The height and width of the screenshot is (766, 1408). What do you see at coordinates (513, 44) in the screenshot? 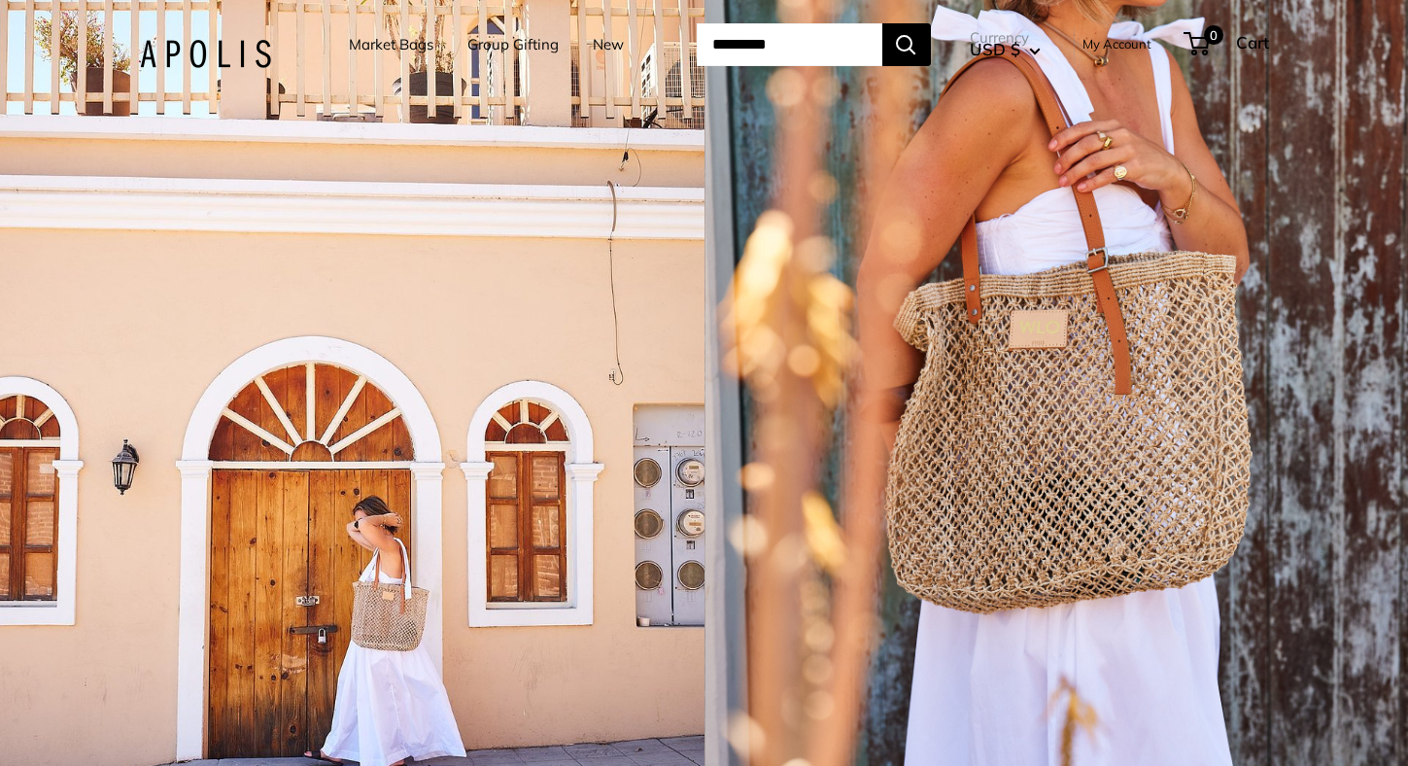
I see `a: Group Gifting` at bounding box center [513, 44].